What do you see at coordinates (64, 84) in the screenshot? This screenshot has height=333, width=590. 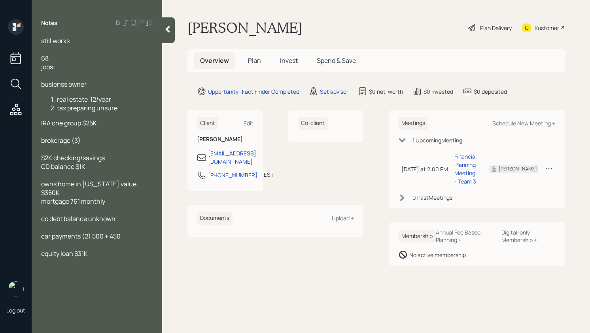 I see `span: busienss owner` at bounding box center [64, 84].